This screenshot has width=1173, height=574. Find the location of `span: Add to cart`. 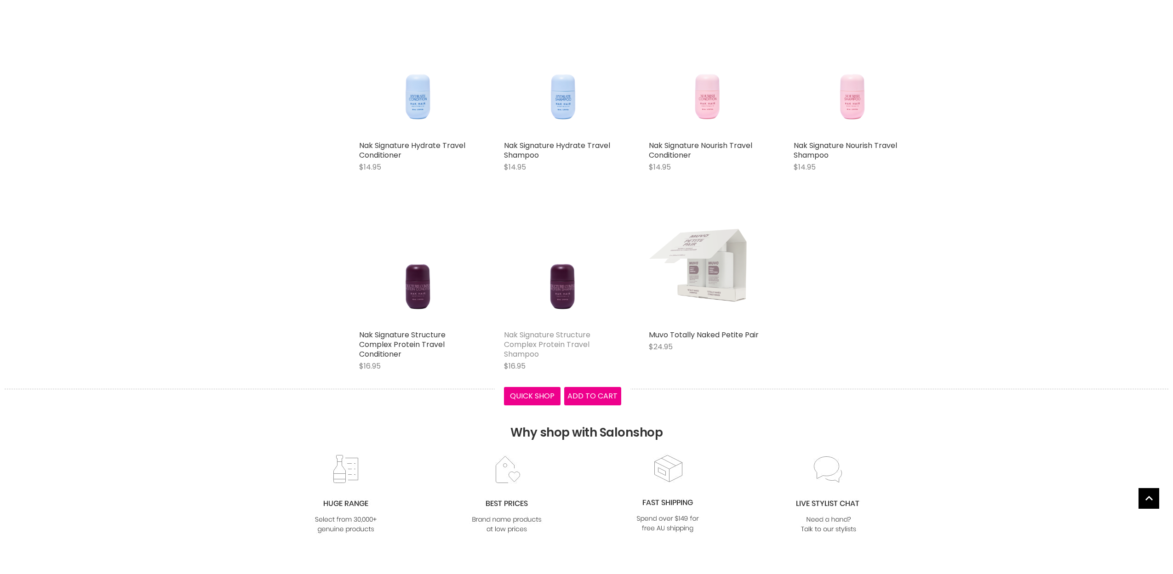

span: Add to cart is located at coordinates (592, 396).